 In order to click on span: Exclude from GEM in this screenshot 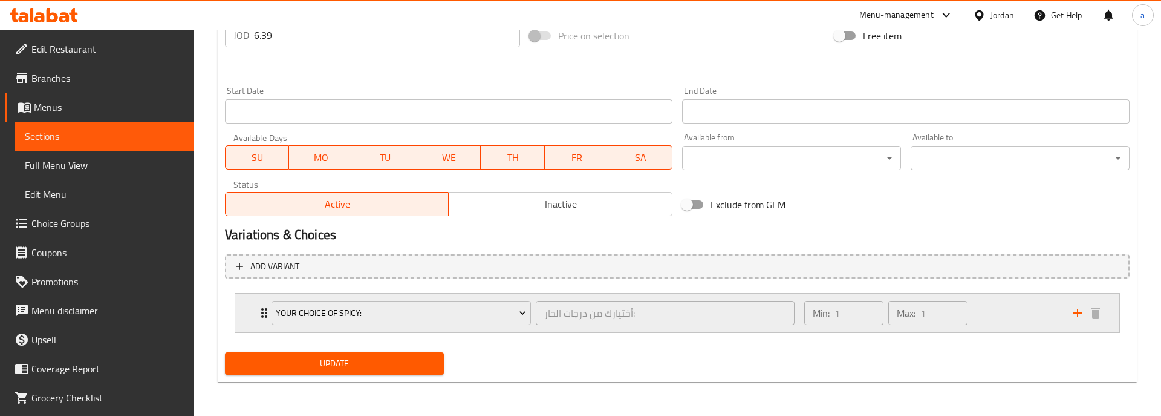, I will do `click(748, 204)`.